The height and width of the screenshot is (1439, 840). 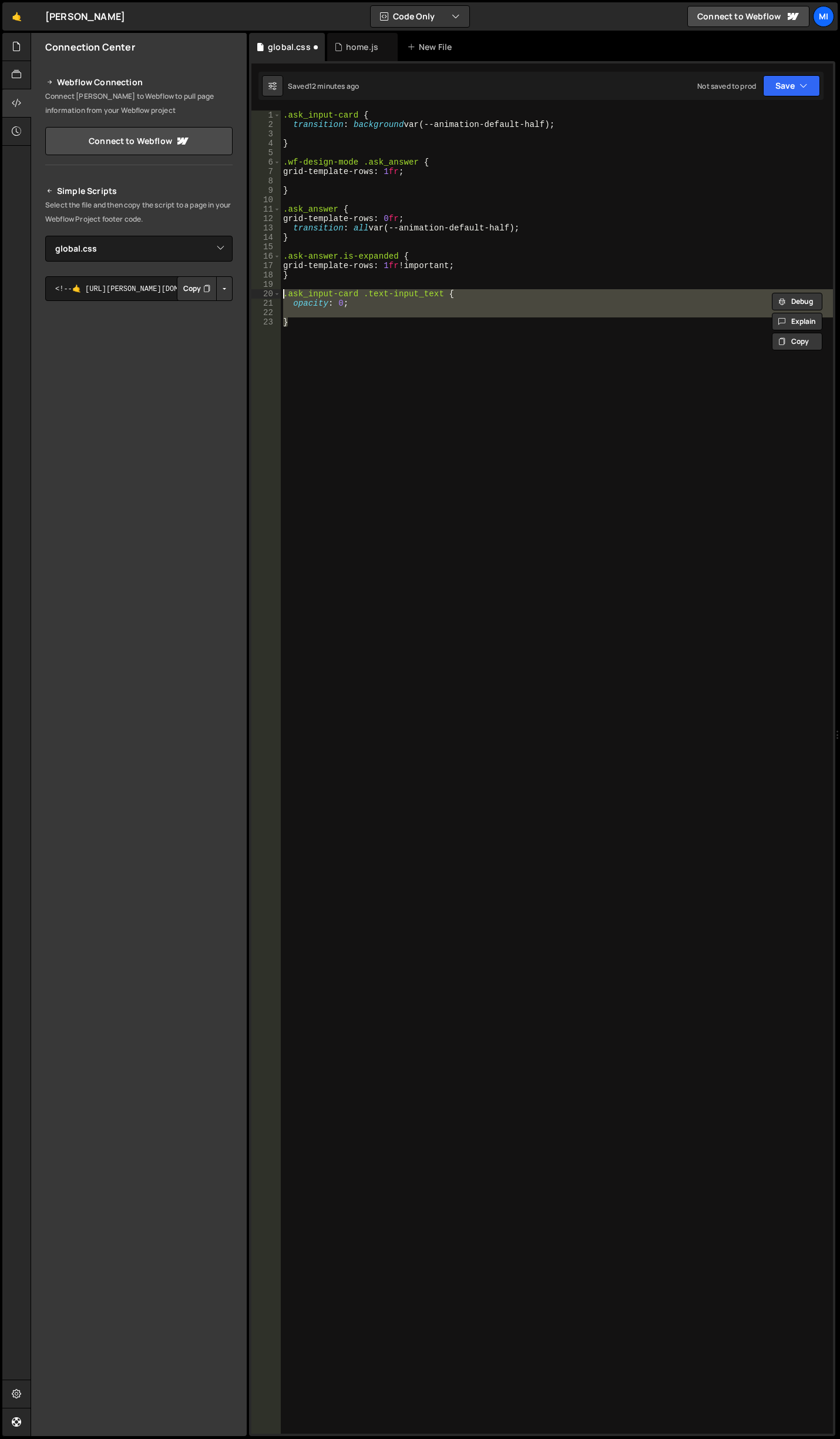 What do you see at coordinates (266, 229) in the screenshot?
I see `div: 13` at bounding box center [266, 229].